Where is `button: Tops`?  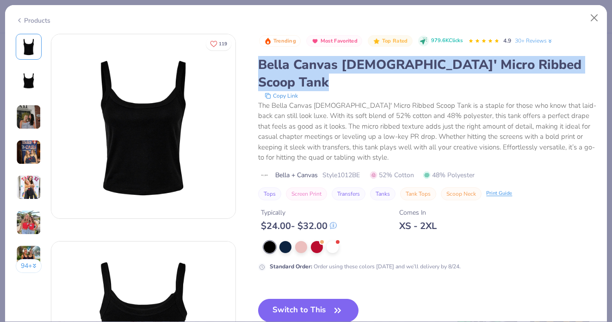
button: Tops is located at coordinates (270, 194).